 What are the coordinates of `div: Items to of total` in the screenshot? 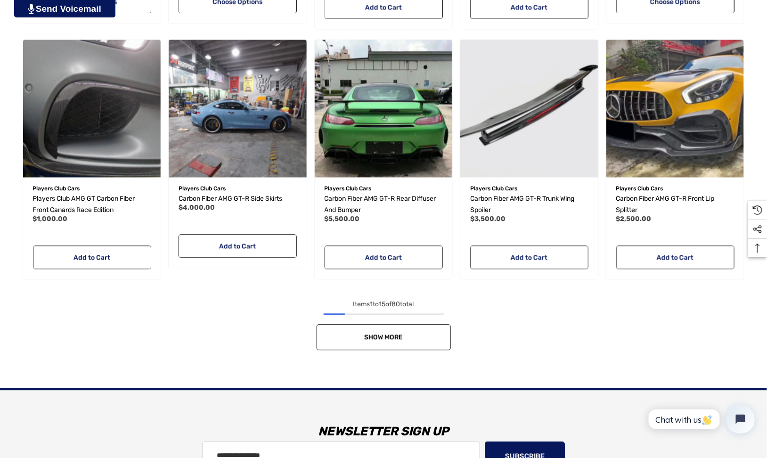 It's located at (384, 304).